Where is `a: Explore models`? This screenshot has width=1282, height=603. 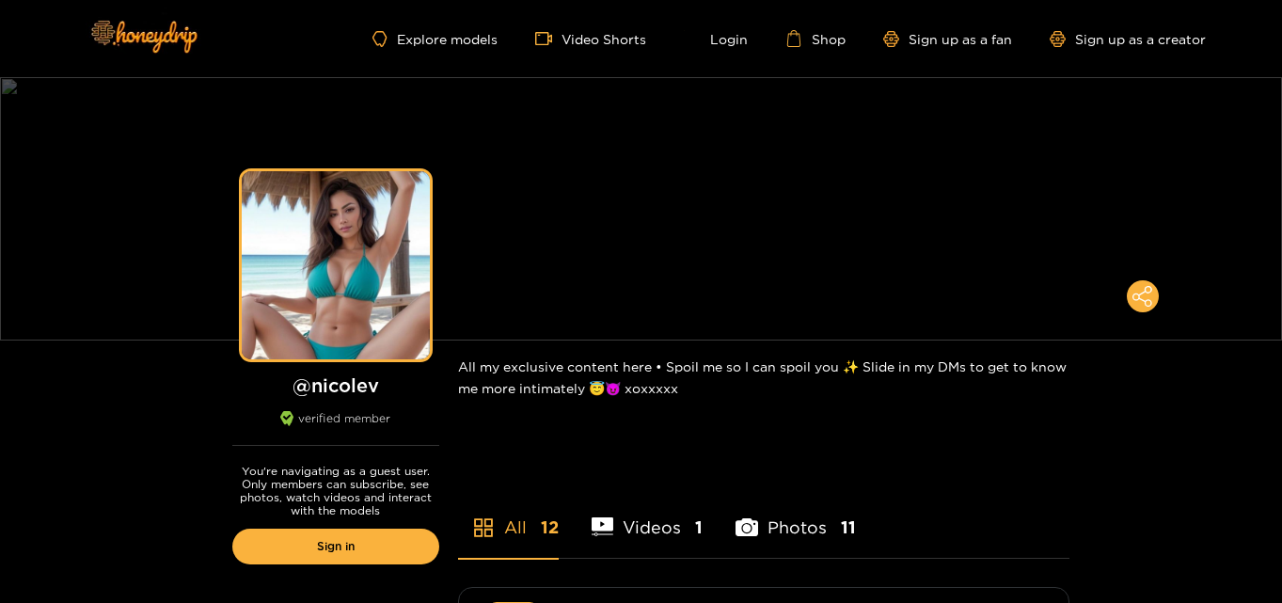 a: Explore models is located at coordinates (434, 39).